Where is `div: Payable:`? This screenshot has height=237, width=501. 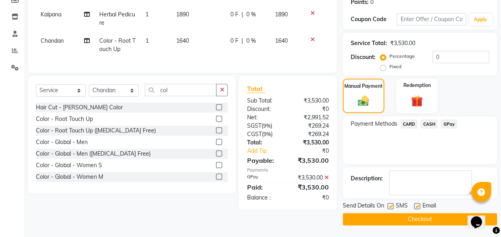 div: Payable: is located at coordinates (264, 160).